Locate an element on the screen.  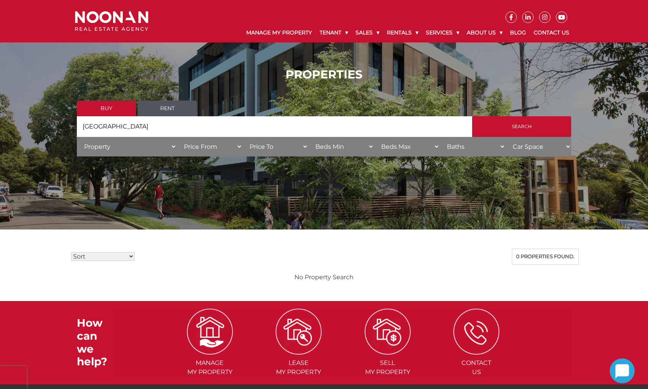
a: Sales is located at coordinates (367, 32).